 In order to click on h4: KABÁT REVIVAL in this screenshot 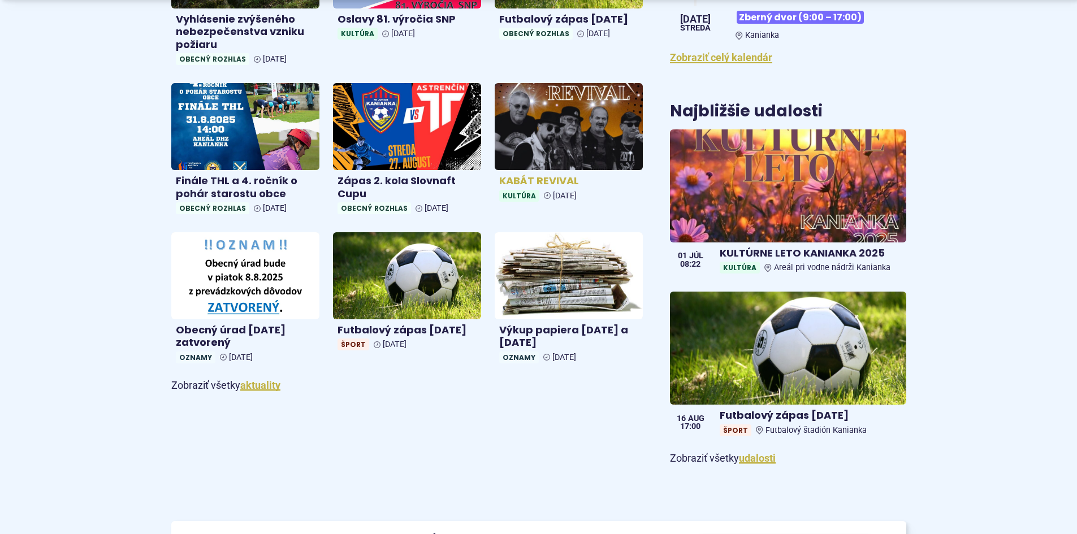, I will do `click(569, 181)`.